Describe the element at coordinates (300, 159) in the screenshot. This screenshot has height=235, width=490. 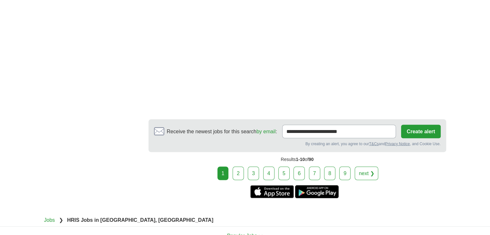
I see `span: 1-10` at that location.